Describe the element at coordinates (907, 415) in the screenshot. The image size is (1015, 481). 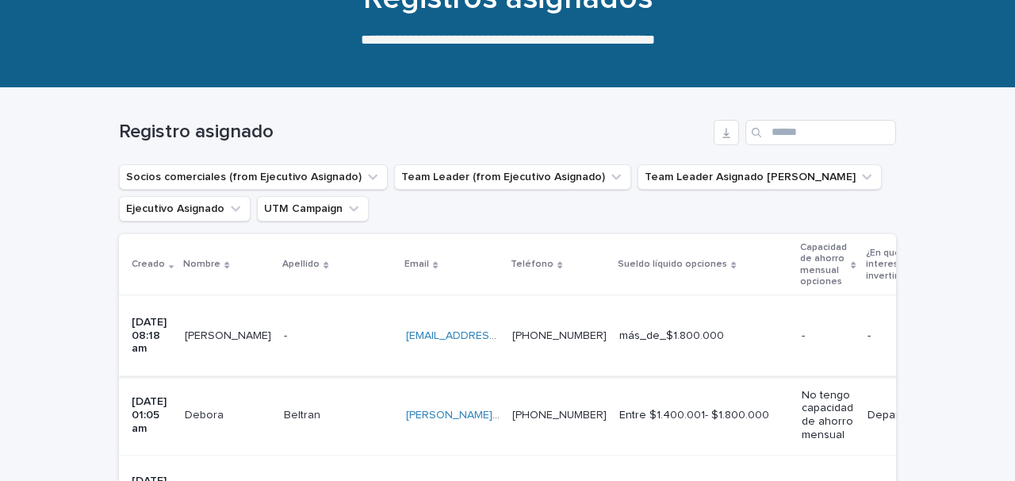
I see `p: Departamentos` at that location.